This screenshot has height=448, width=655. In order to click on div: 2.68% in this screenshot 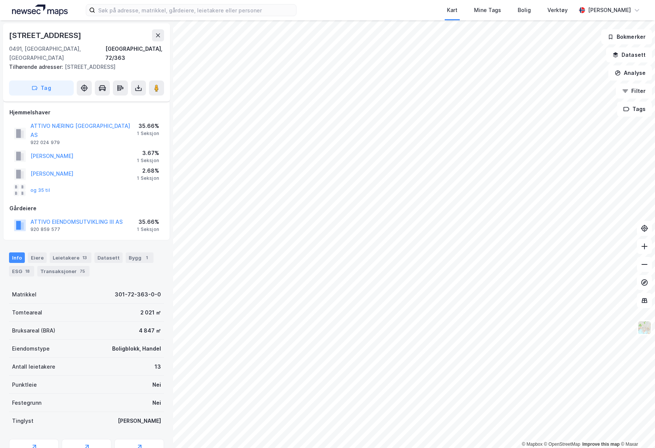, I will do `click(148, 171)`.